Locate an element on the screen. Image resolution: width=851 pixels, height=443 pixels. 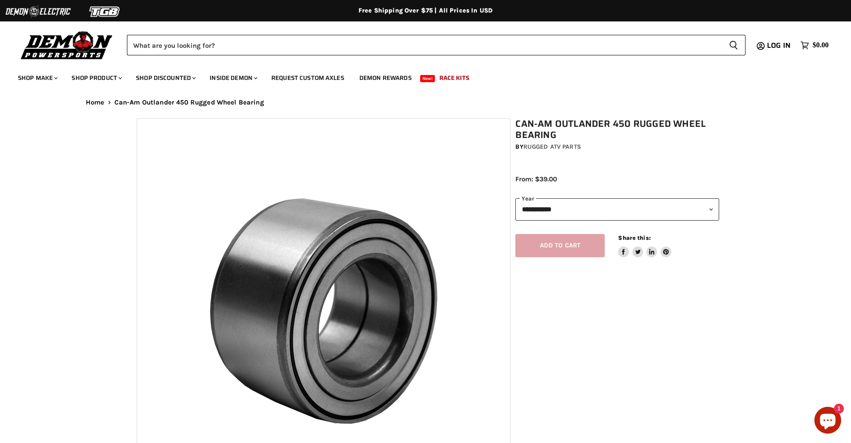
a: Log in is located at coordinates (780, 46).